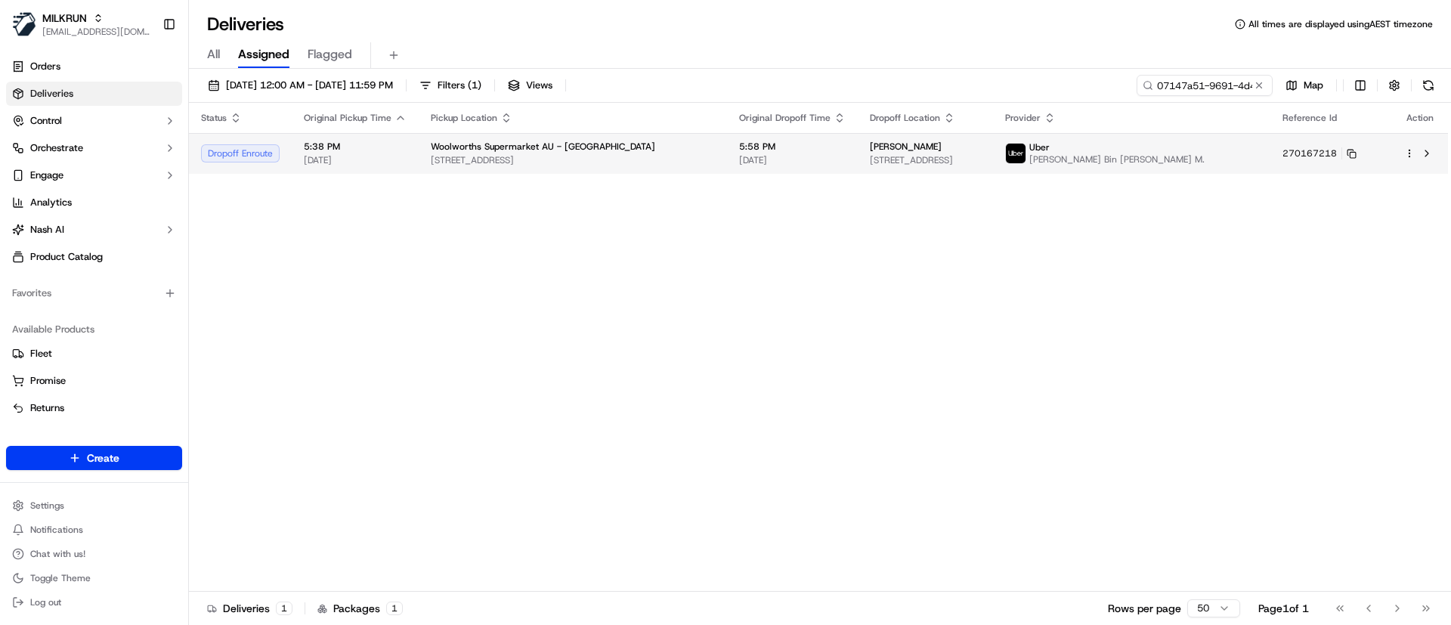  Describe the element at coordinates (47, 175) in the screenshot. I see `span: Engage` at that location.